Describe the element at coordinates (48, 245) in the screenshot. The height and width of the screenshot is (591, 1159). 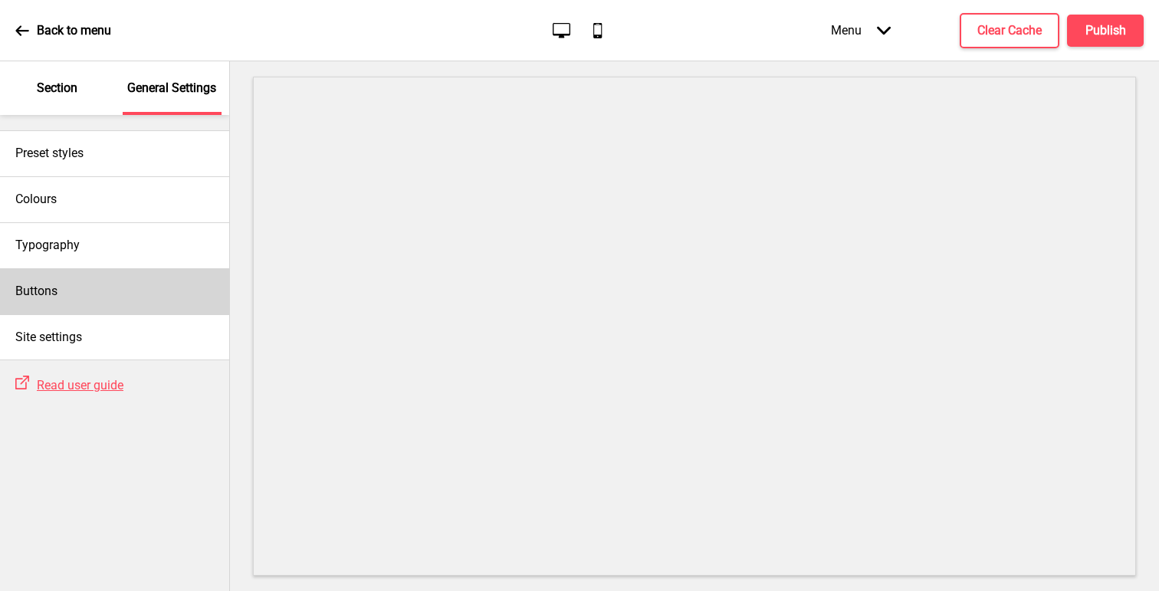
I see `h4: Typography` at that location.